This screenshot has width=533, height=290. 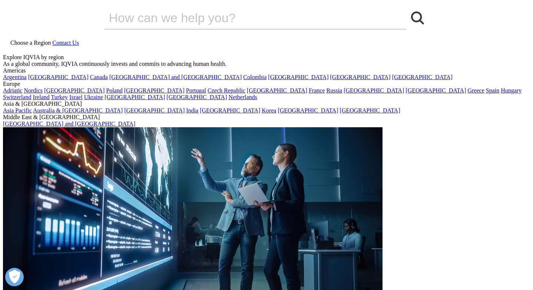 What do you see at coordinates (192, 110) in the screenshot?
I see `a: India` at bounding box center [192, 110].